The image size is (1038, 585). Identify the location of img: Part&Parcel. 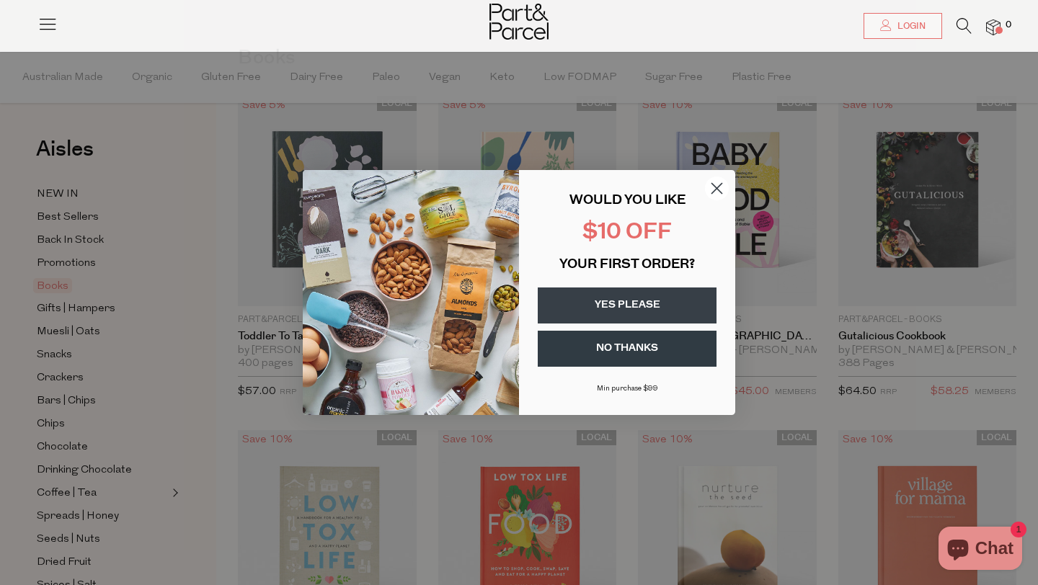
(519, 22).